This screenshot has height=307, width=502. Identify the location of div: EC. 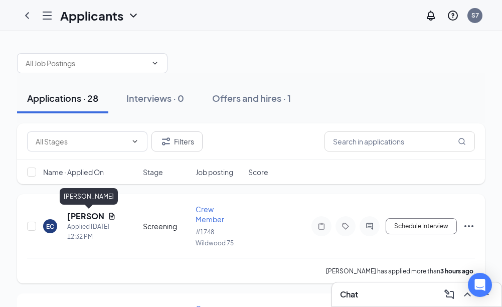
(50, 226).